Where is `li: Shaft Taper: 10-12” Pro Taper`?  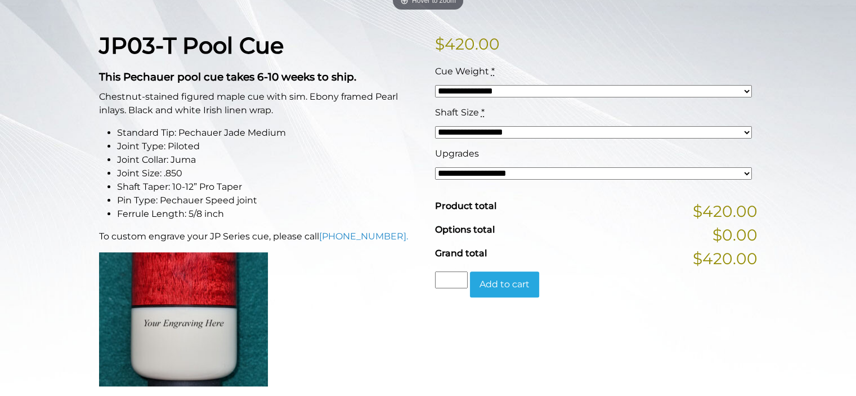 li: Shaft Taper: 10-12” Pro Taper is located at coordinates (269, 187).